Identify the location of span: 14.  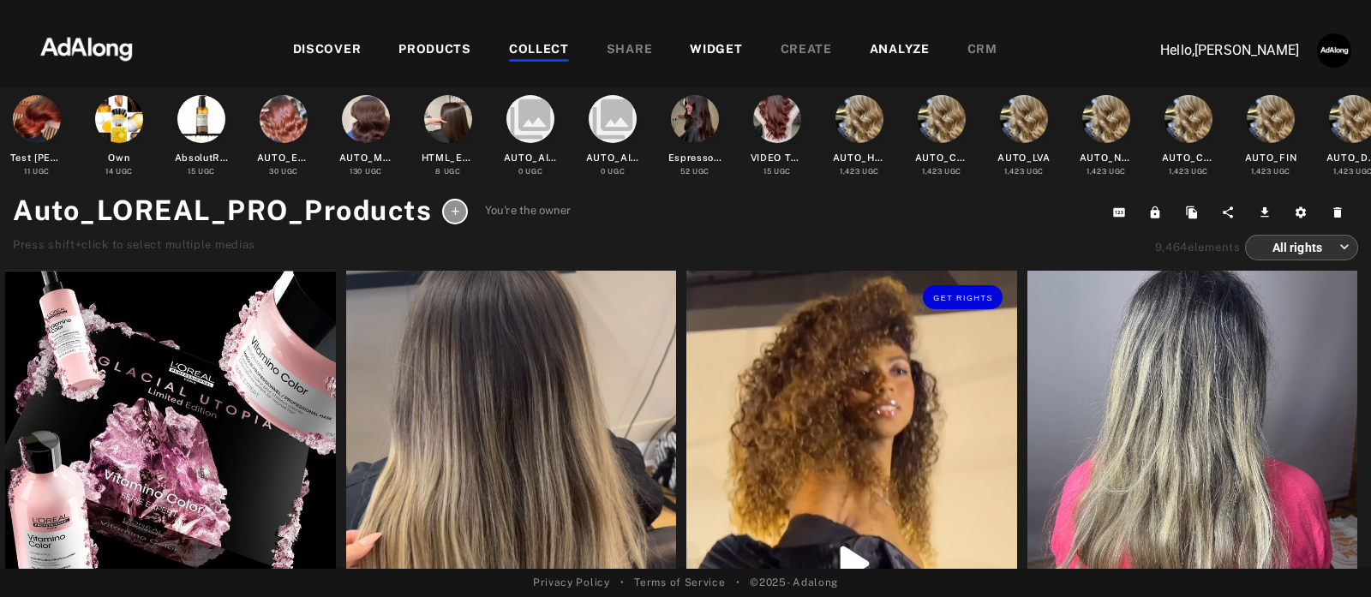
(109, 171).